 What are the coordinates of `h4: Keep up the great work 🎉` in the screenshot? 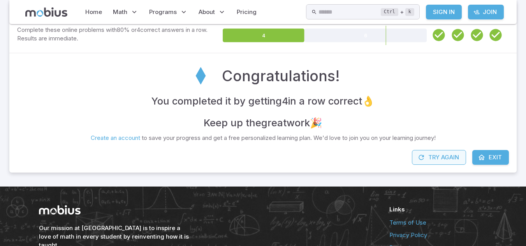 It's located at (263, 123).